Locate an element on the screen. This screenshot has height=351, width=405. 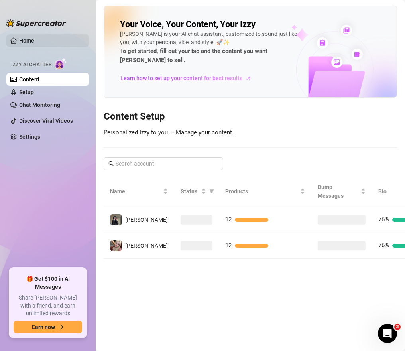
h3: Content Setup is located at coordinates (250, 117).